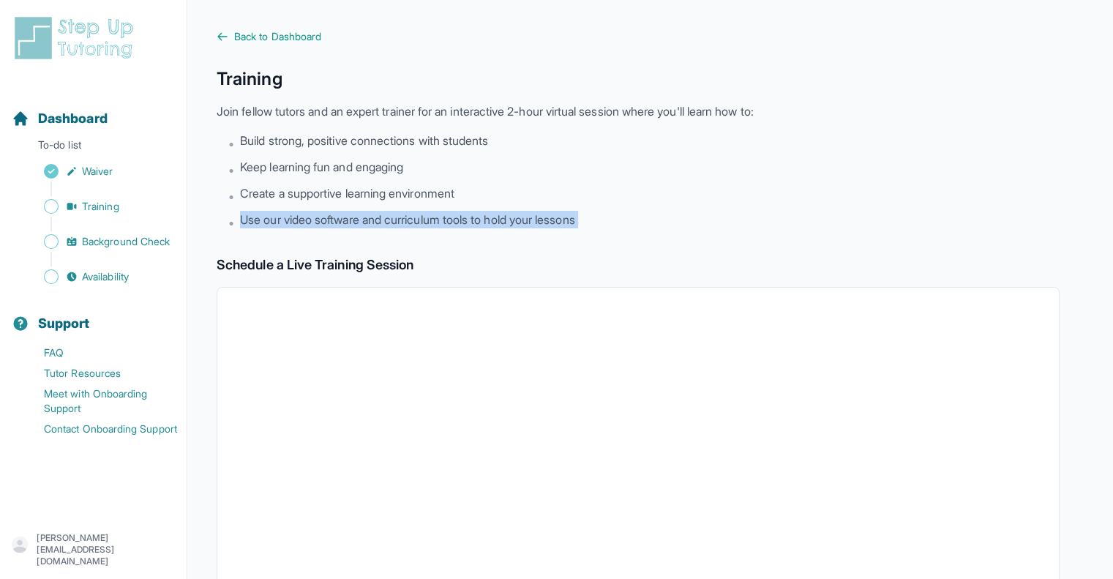 The width and height of the screenshot is (1113, 579). What do you see at coordinates (99, 373) in the screenshot?
I see `a: Tutor Resources` at bounding box center [99, 373].